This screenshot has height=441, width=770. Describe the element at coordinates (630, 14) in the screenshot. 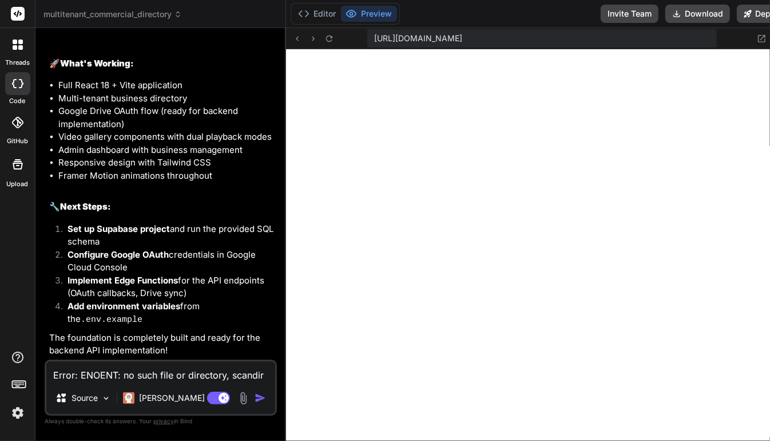

I see `button: Invite Team` at that location.